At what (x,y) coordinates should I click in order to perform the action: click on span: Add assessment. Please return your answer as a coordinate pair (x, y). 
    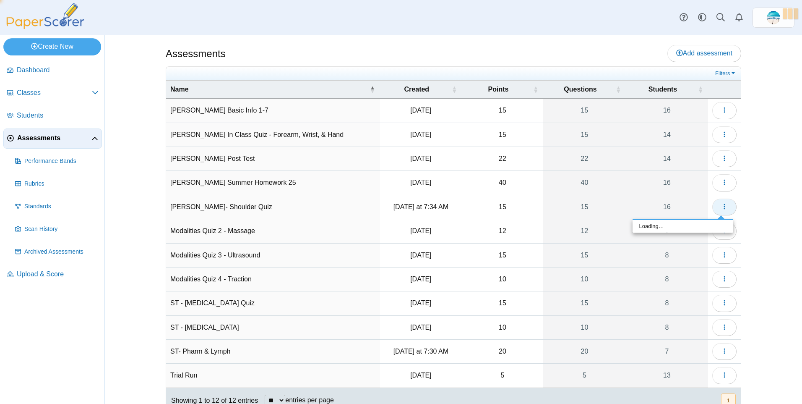
    Looking at the image, I should click on (705, 53).